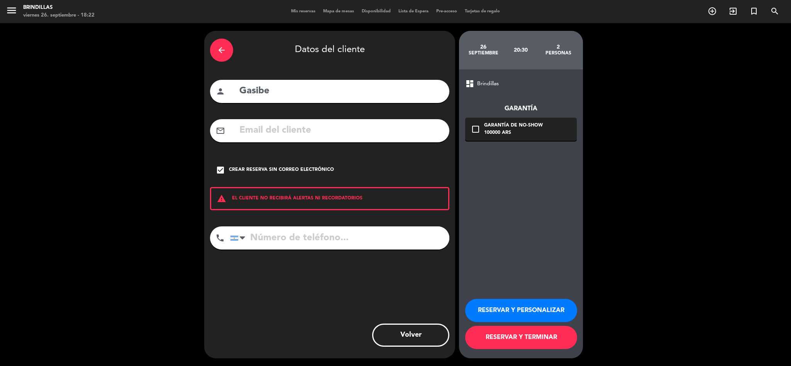  Describe the element at coordinates (338, 11) in the screenshot. I see `span: Mapa de mesas` at that location.